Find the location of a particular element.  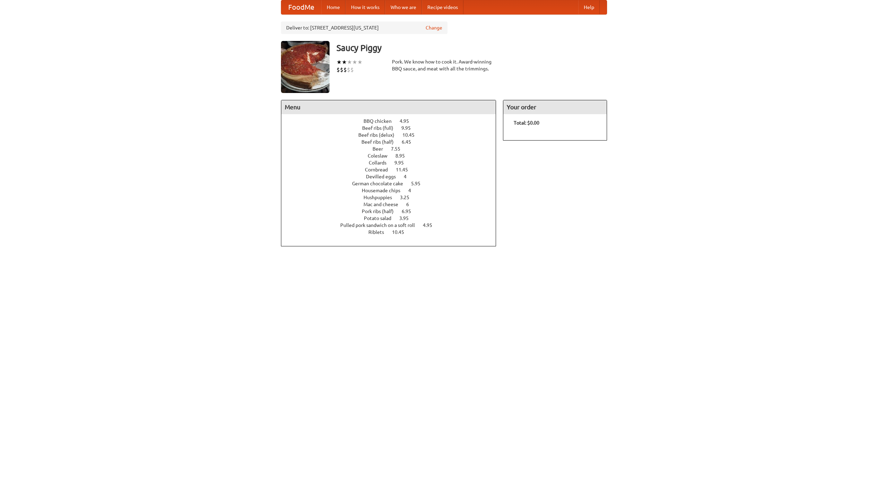

span: Pulled pork sandwich on a soft roll is located at coordinates (381, 225).